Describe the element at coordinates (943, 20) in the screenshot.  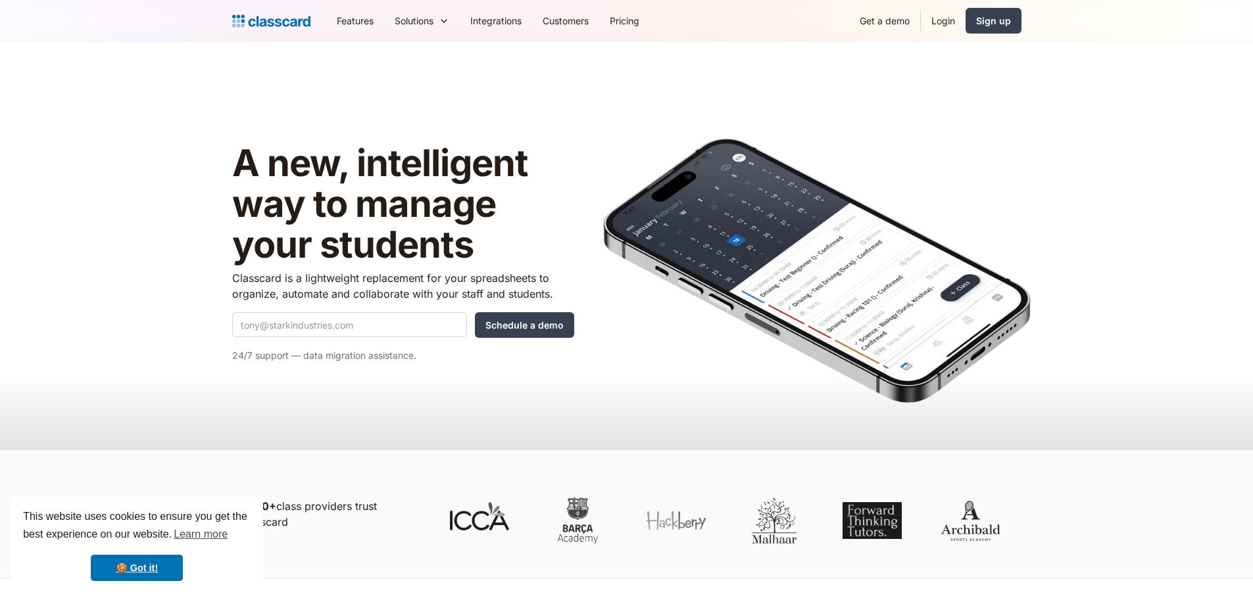
I see `a: Login` at that location.